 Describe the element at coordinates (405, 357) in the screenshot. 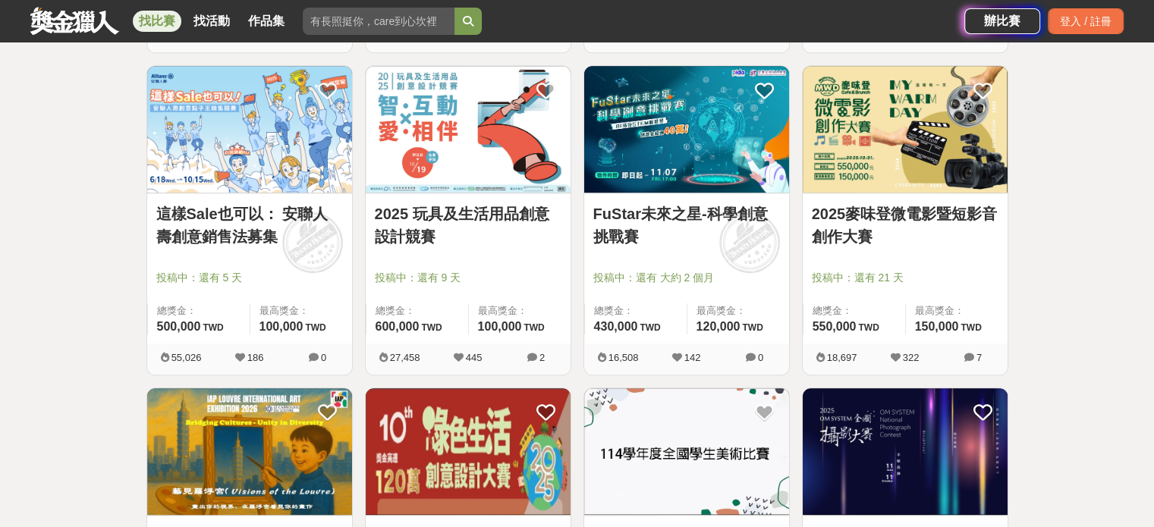

I see `span: 27,458` at that location.